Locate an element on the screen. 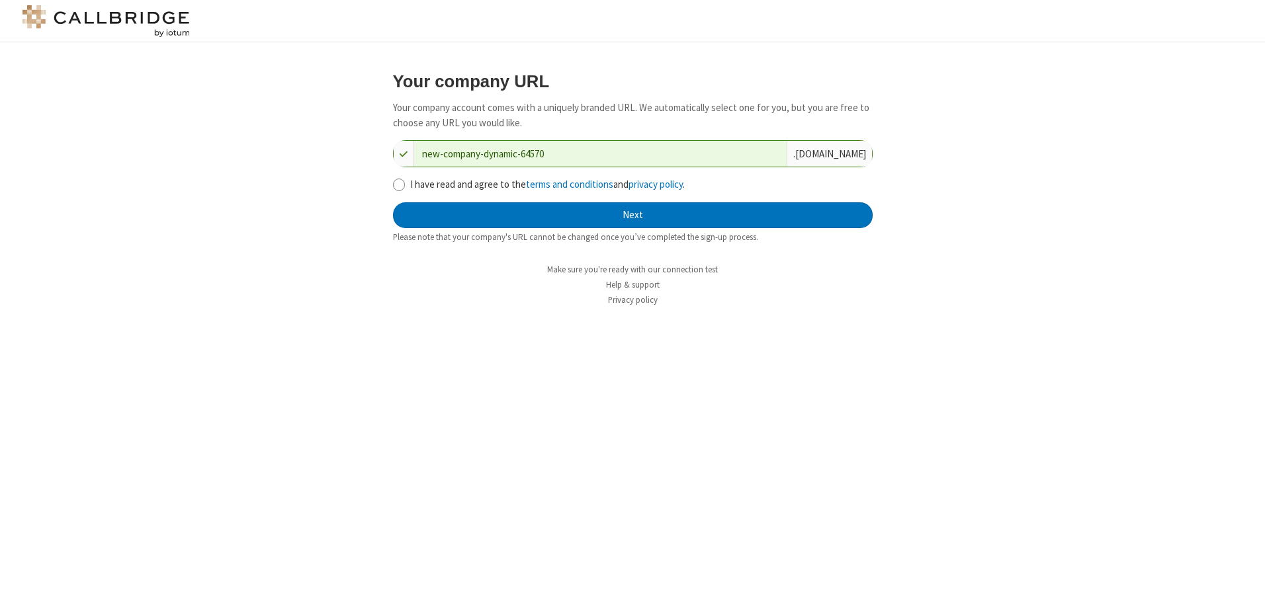 Image resolution: width=1265 pixels, height=601 pixels. a: Privacy policy is located at coordinates (632, 300).